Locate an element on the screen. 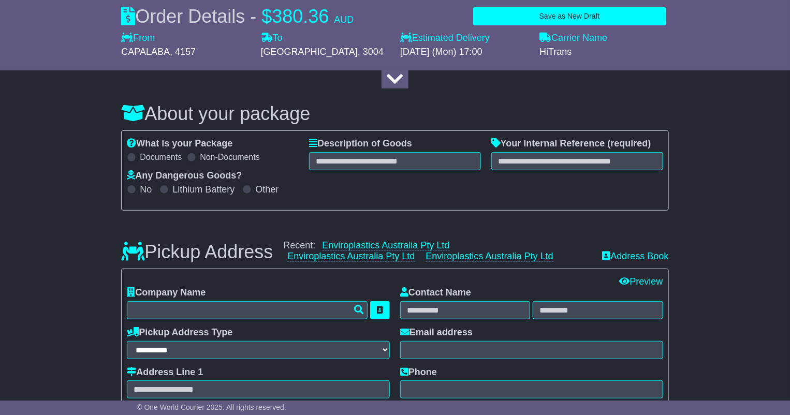 The height and width of the screenshot is (415, 790). span: AUD is located at coordinates (344, 20).